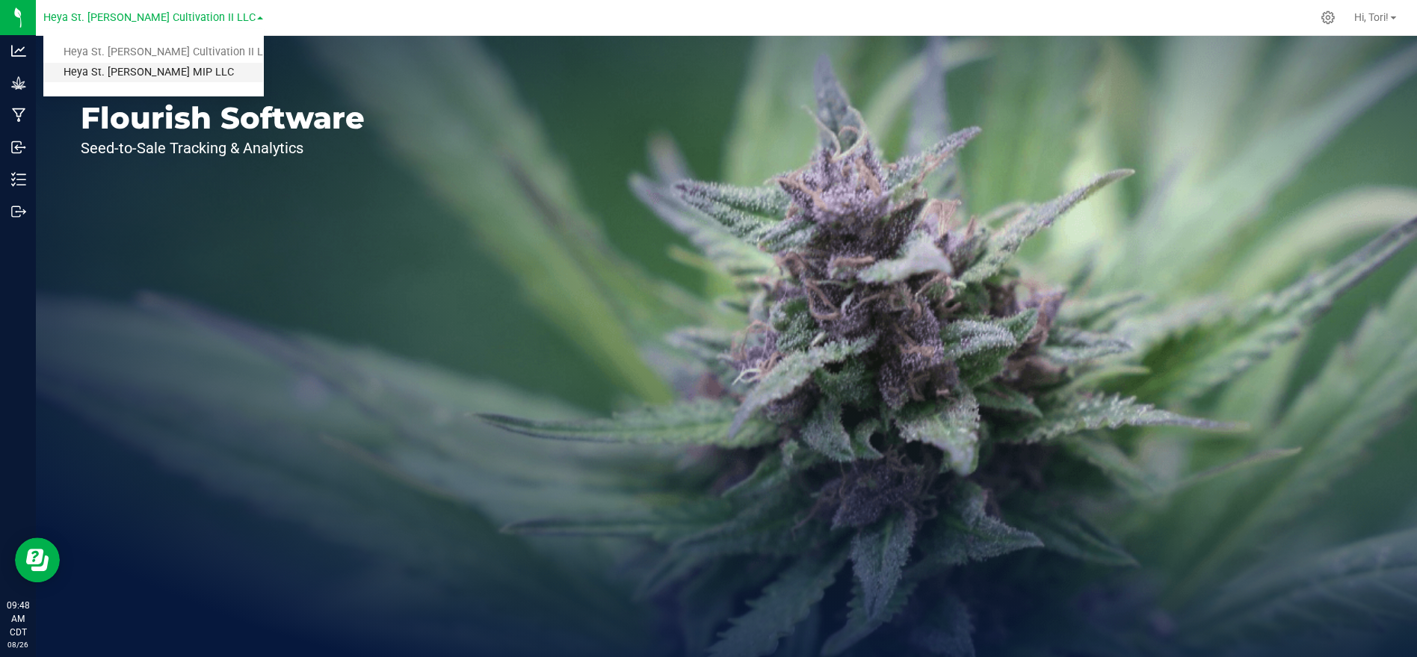 Image resolution: width=1417 pixels, height=657 pixels. What do you see at coordinates (19, 83) in the screenshot?
I see `inline-svg: Grow` at bounding box center [19, 83].